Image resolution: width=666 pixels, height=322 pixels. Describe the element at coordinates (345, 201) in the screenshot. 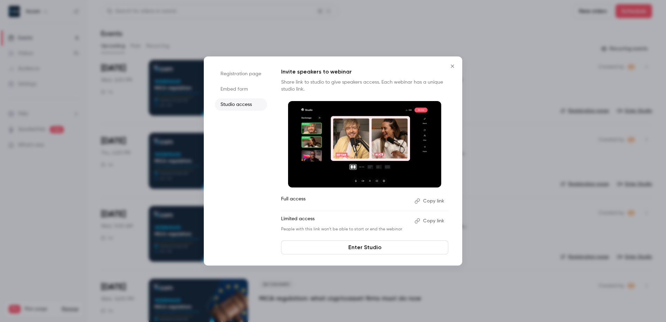

I see `p: Full access` at that location.